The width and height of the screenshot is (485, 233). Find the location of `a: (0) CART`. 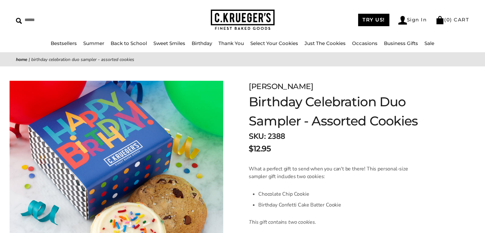

a: (0) CART is located at coordinates (452, 19).